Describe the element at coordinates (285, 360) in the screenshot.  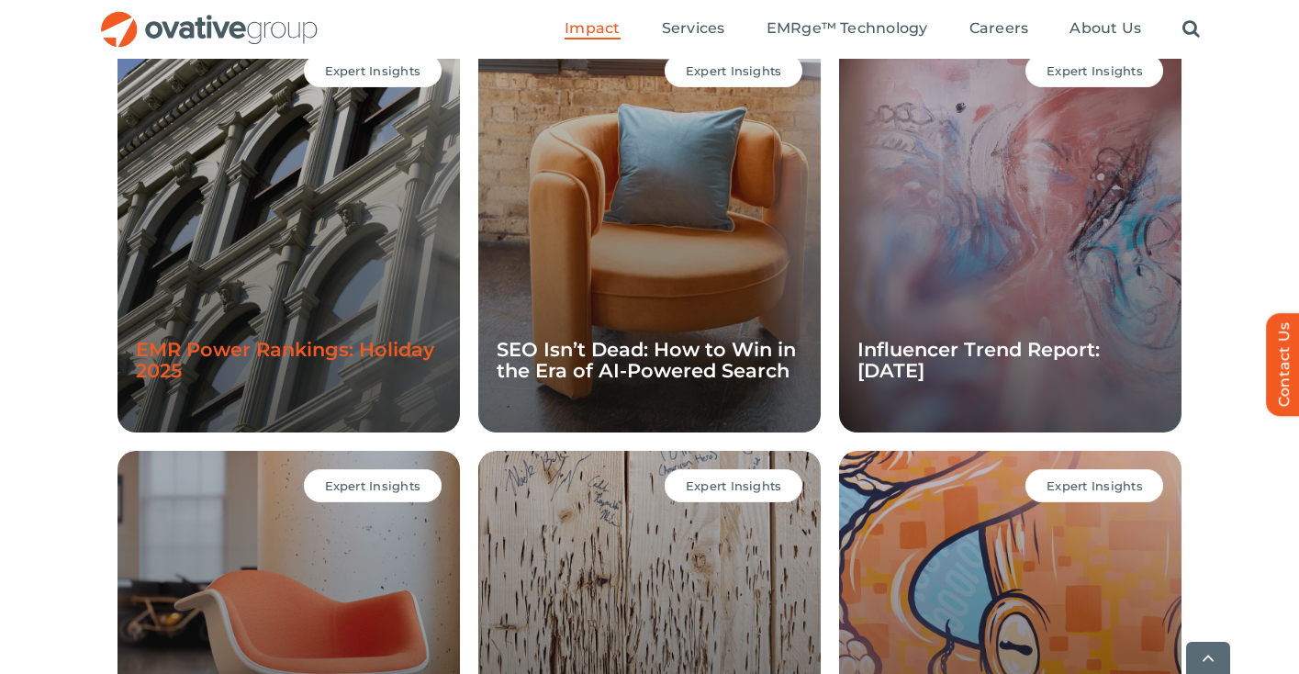
I see `a: EMR Power Rankings: Holiday 2025` at that location.